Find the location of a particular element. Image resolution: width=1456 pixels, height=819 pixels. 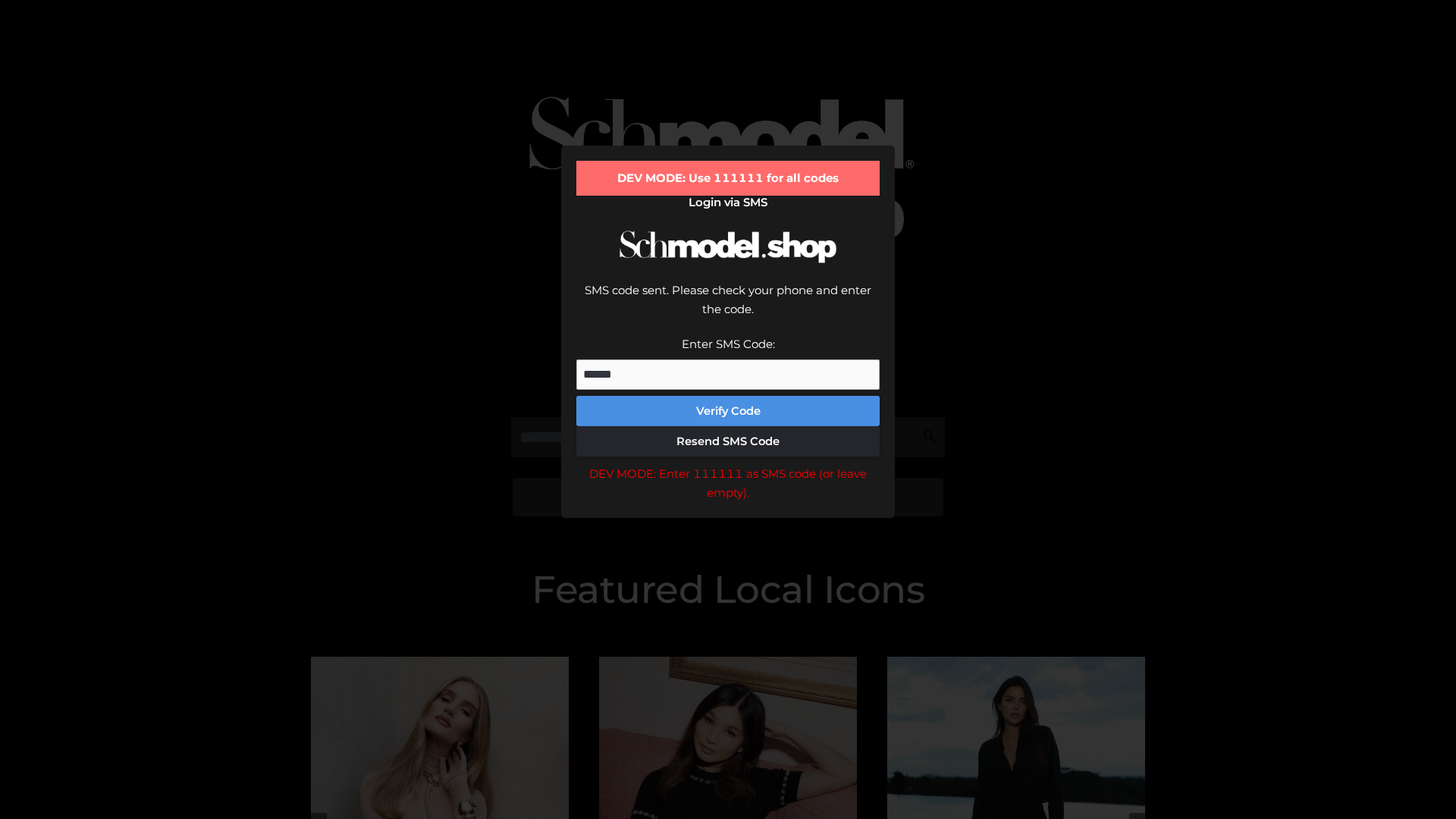

h2: Login via SMS is located at coordinates (728, 203).